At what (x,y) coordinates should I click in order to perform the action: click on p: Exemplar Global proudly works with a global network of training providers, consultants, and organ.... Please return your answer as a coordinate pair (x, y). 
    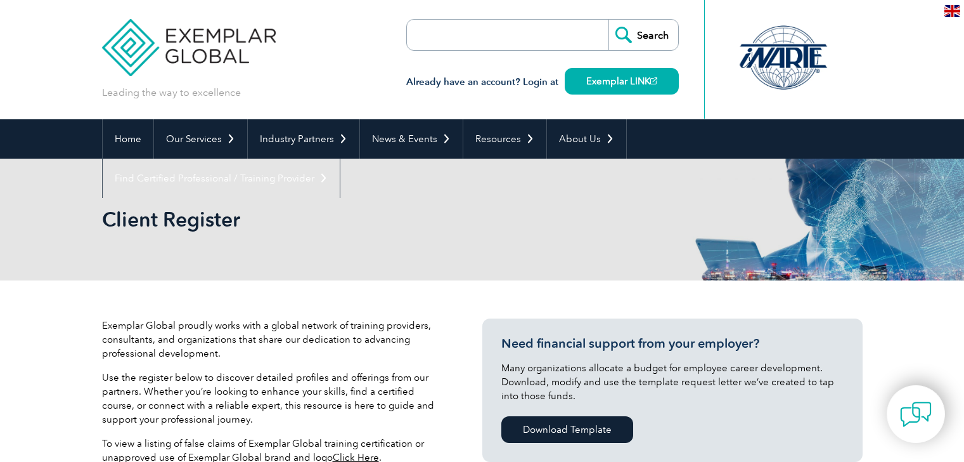
    Looking at the image, I should click on (273, 339).